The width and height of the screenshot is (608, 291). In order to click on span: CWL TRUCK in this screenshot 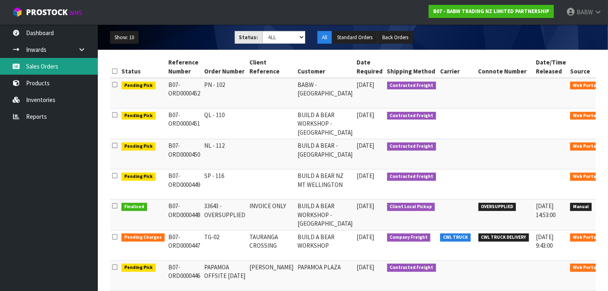, I will do `click(455, 237)`.